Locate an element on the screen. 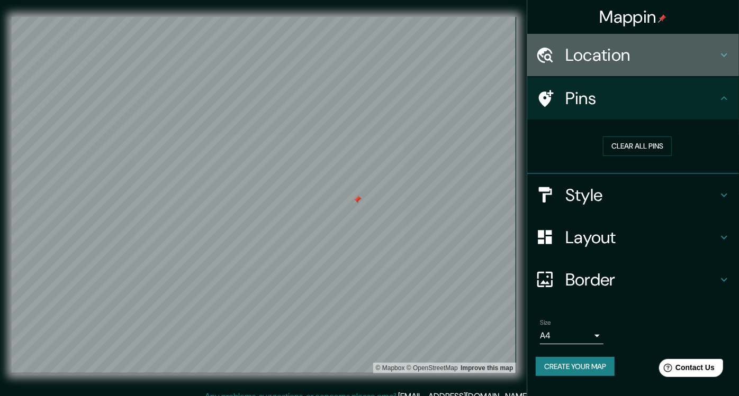 The image size is (739, 396). h4: Location is located at coordinates (642, 55).